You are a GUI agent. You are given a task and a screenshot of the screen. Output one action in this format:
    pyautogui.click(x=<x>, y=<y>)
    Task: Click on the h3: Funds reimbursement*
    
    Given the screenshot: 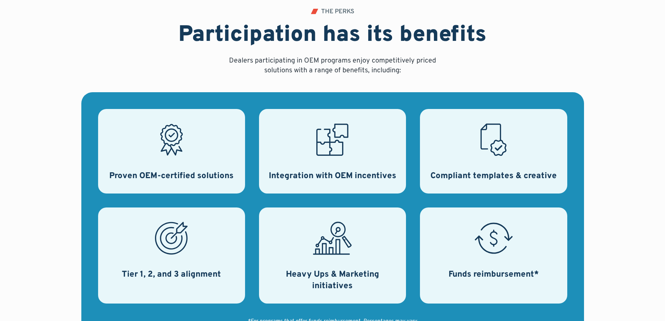 What is the action you would take?
    pyautogui.click(x=494, y=275)
    